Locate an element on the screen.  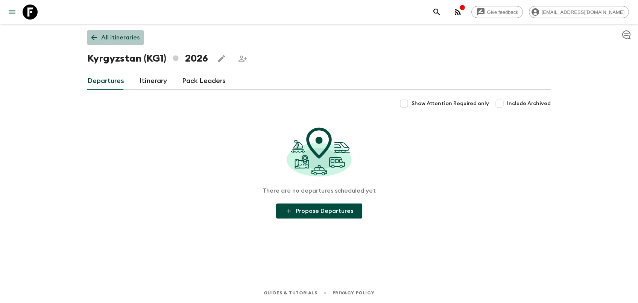
a: Itinerary is located at coordinates (153, 81).